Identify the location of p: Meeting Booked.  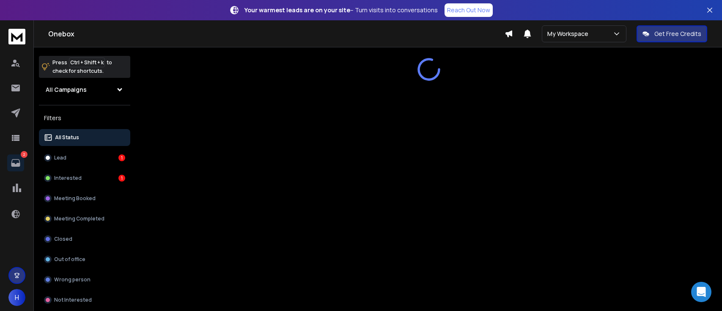
(75, 198).